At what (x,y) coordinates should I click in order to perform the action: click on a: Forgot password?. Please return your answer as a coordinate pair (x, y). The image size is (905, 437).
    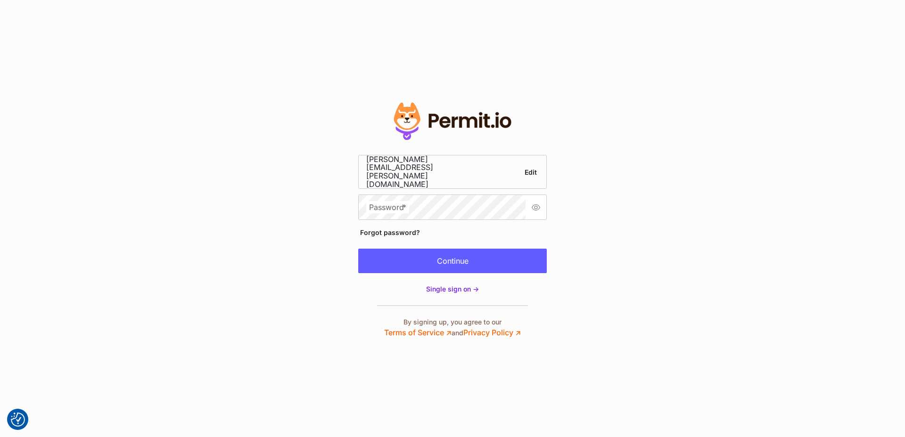
    Looking at the image, I should click on (390, 232).